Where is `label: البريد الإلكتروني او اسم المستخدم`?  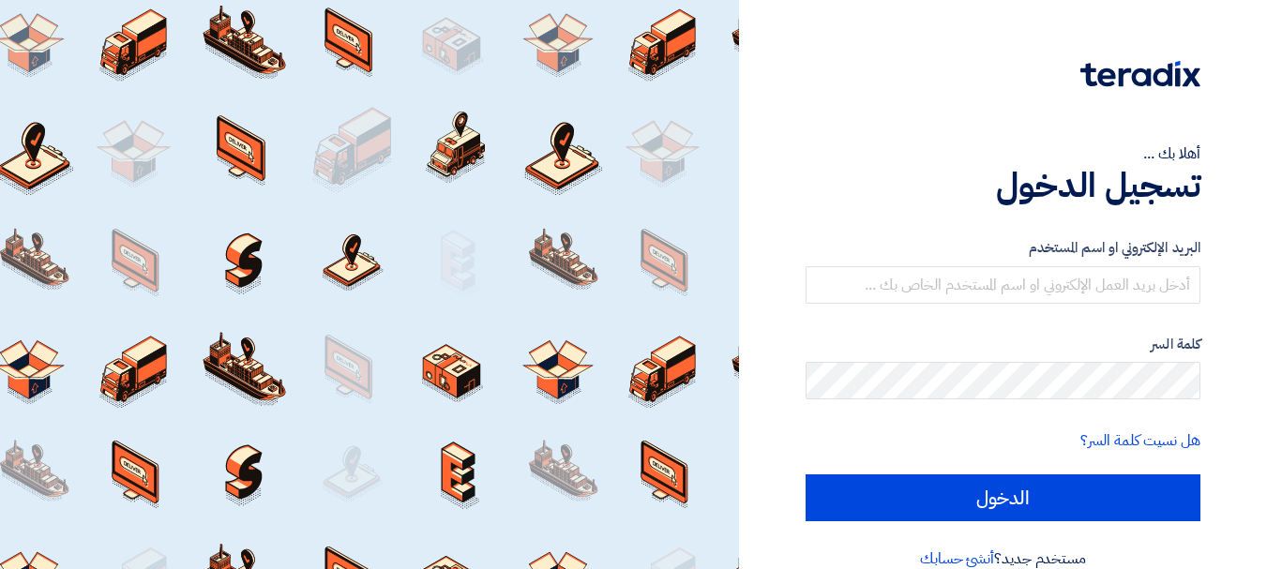 label: البريد الإلكتروني او اسم المستخدم is located at coordinates (1002, 248).